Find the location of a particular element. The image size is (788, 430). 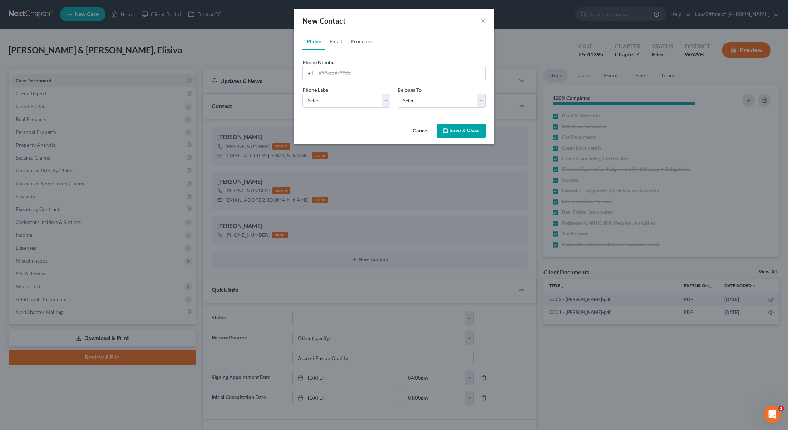

div: +1 is located at coordinates (309, 73).